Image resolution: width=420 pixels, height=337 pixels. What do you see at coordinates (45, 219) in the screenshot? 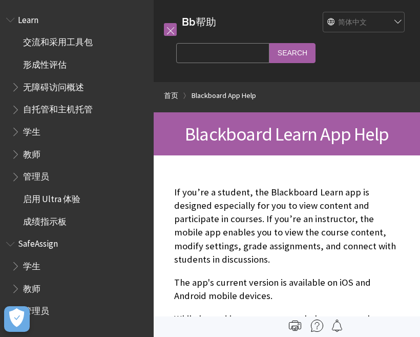
I see `span: 成绩指示板` at bounding box center [45, 219].